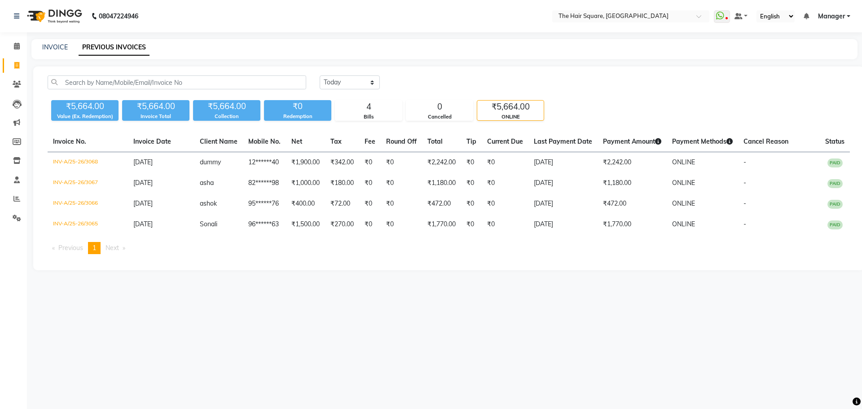  What do you see at coordinates (70, 248) in the screenshot?
I see `span: Previous` at bounding box center [70, 248].